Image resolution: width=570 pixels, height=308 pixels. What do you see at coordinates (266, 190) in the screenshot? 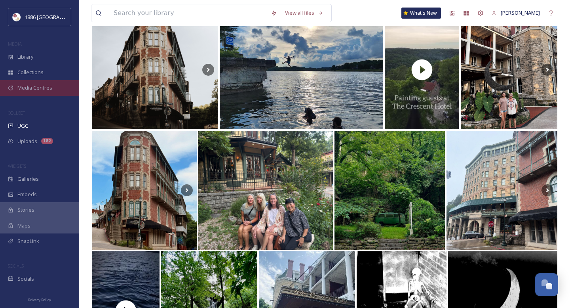
I see `img: Girls getaway weekend. #eurekasprings` at bounding box center [266, 190].